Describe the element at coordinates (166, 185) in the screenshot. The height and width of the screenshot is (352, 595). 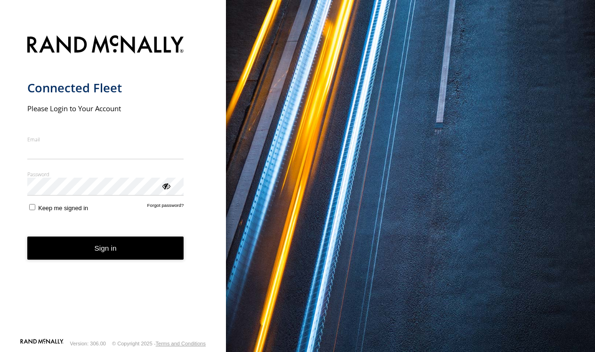
I see `div: ViewPassword` at that location.